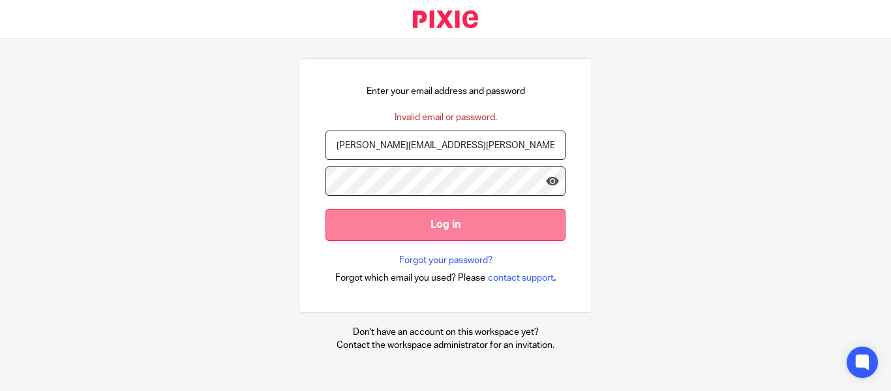 The image size is (891, 391). I want to click on span: contact support, so click(520, 278).